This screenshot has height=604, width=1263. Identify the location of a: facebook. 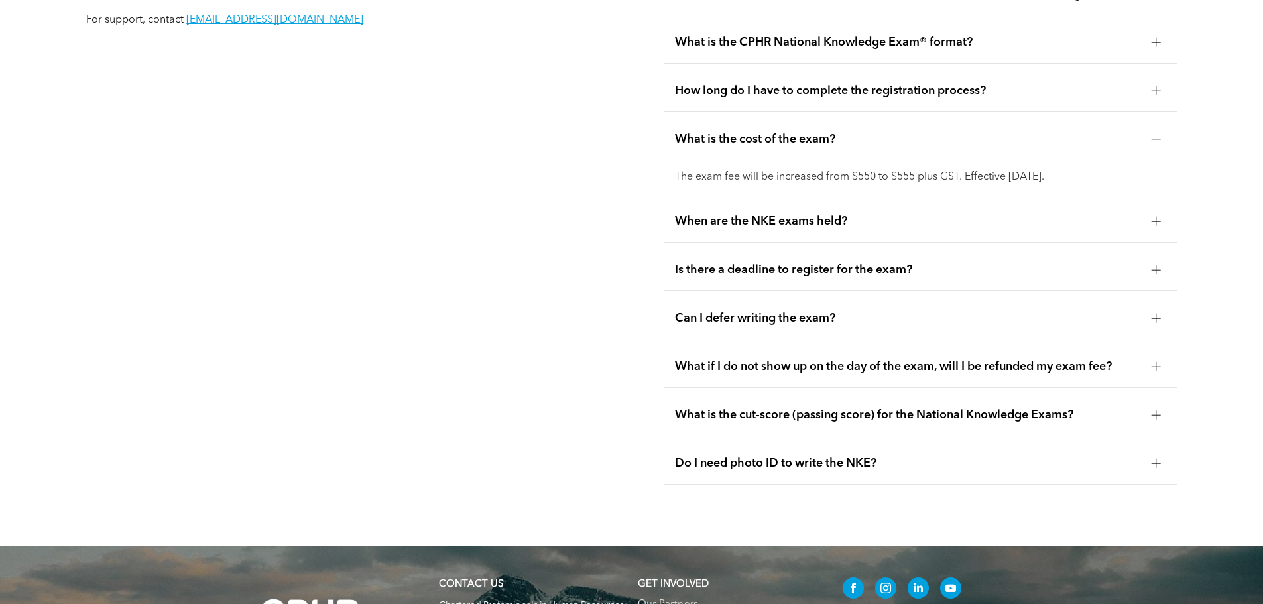
(854, 590).